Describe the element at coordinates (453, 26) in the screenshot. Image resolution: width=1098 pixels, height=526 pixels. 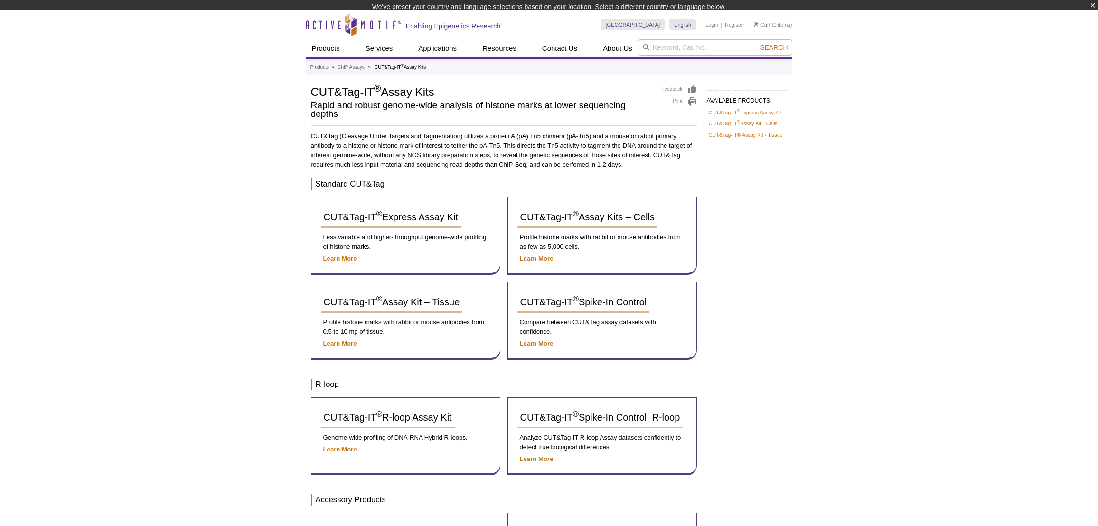
I see `h2: Enabling Epigenetics Research` at that location.